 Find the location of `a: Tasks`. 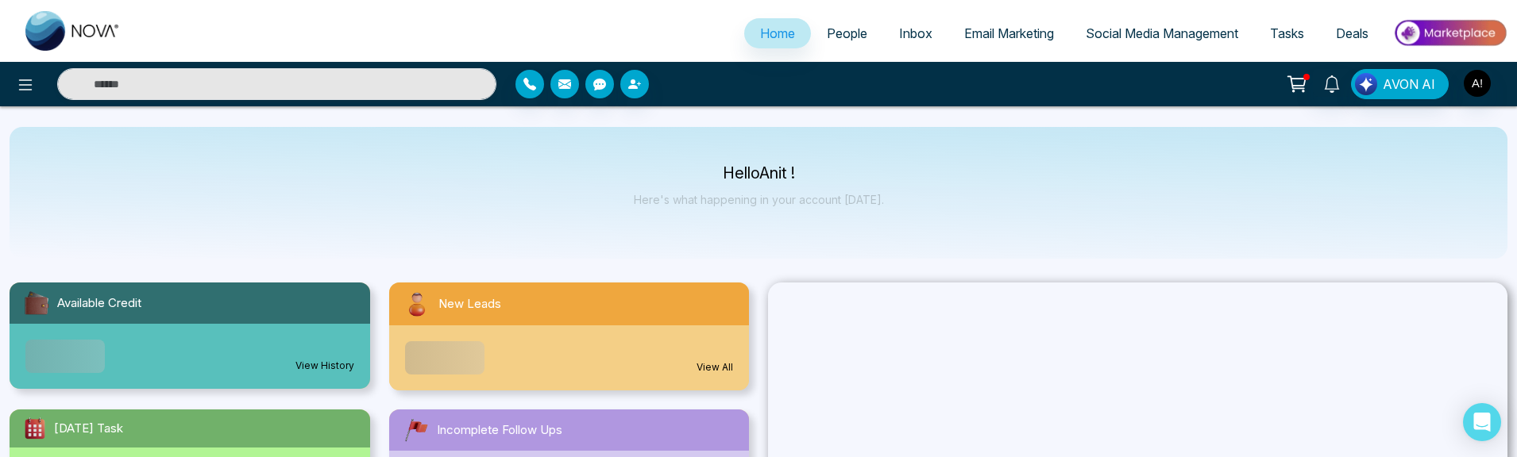

a: Tasks is located at coordinates (1287, 33).